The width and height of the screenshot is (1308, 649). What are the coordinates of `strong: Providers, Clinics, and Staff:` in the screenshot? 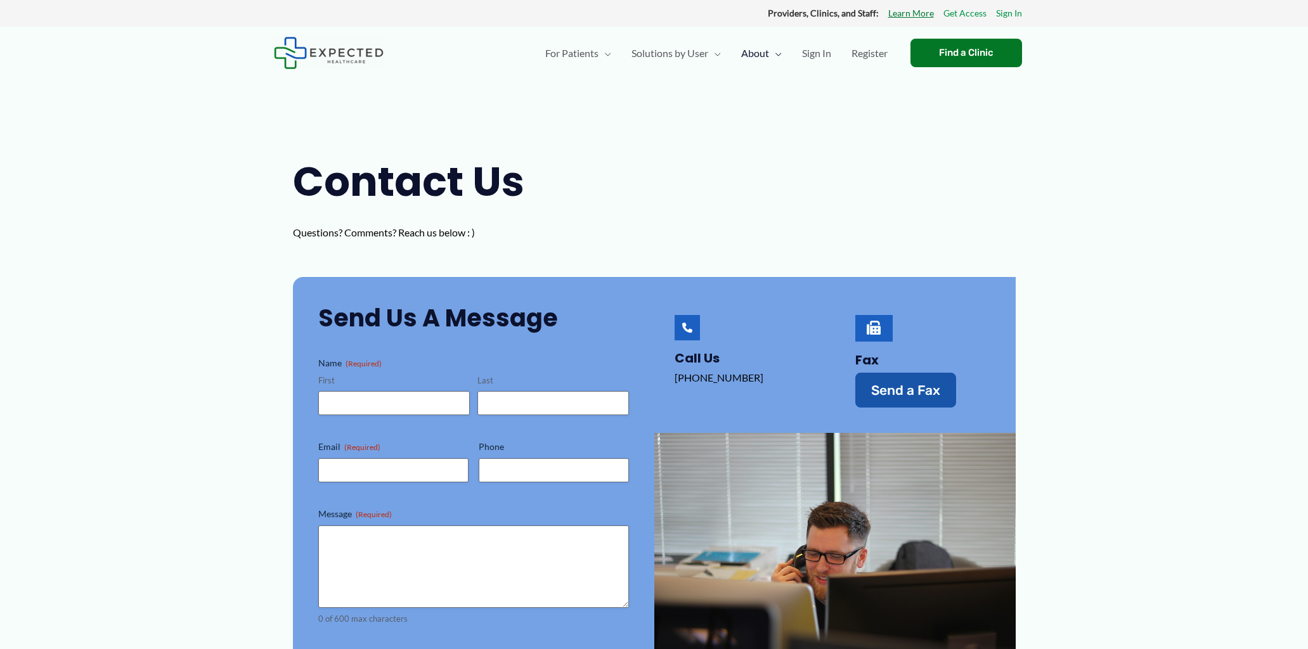 It's located at (823, 13).